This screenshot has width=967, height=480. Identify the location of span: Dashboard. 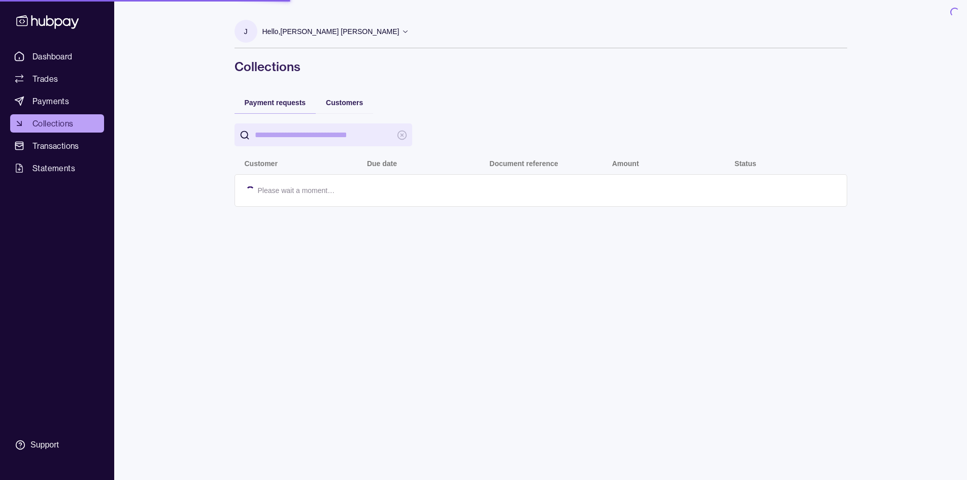
(52, 56).